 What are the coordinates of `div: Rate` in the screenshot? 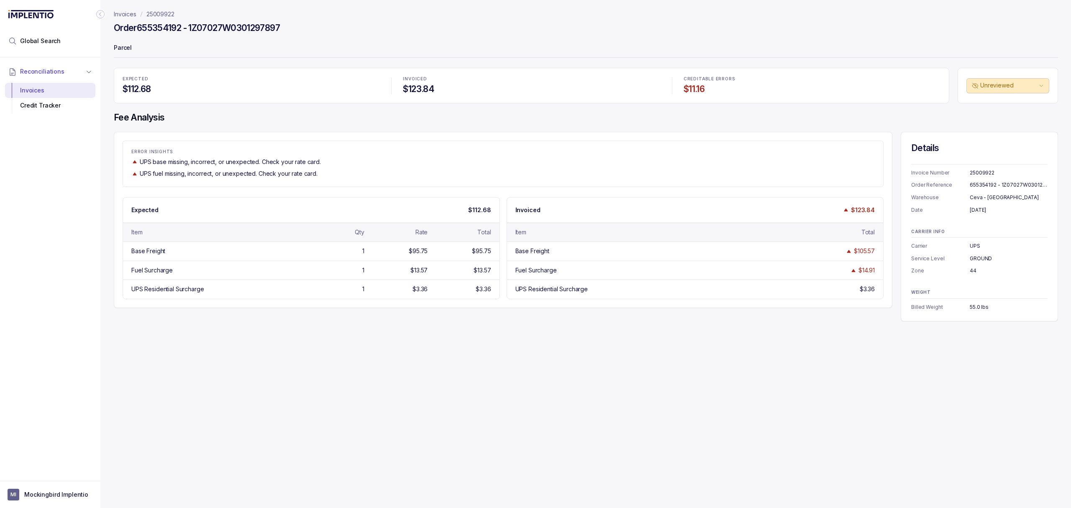 It's located at (421, 232).